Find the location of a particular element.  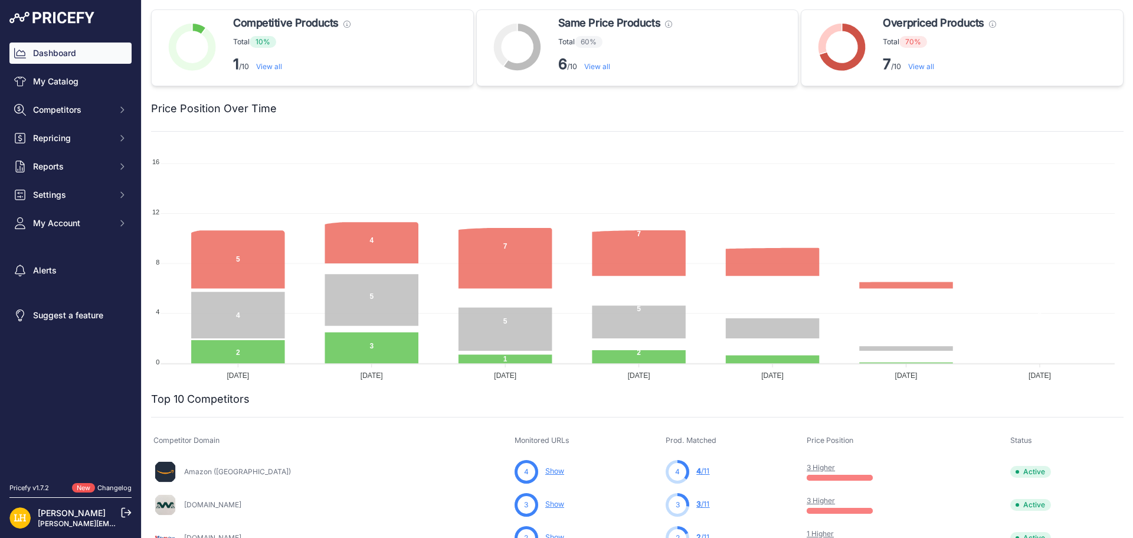

span: Competitor Domain is located at coordinates (187, 440).